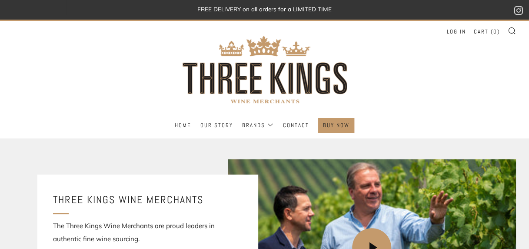 This screenshot has width=529, height=249. Describe the element at coordinates (147, 232) in the screenshot. I see `p: The Three Kings Wine Merchants are proud leaders in authentic fine wine sourcing.` at that location.